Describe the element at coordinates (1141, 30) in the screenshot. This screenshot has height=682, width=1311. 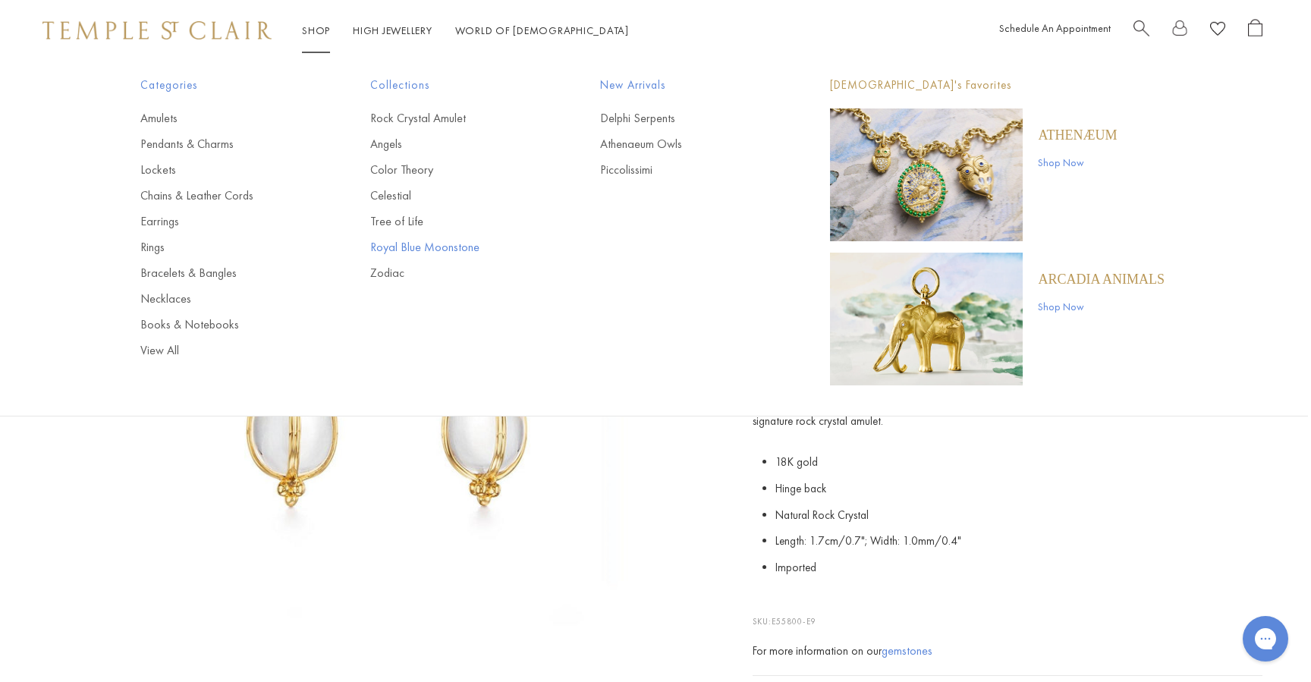
I see `a: Search` at that location.